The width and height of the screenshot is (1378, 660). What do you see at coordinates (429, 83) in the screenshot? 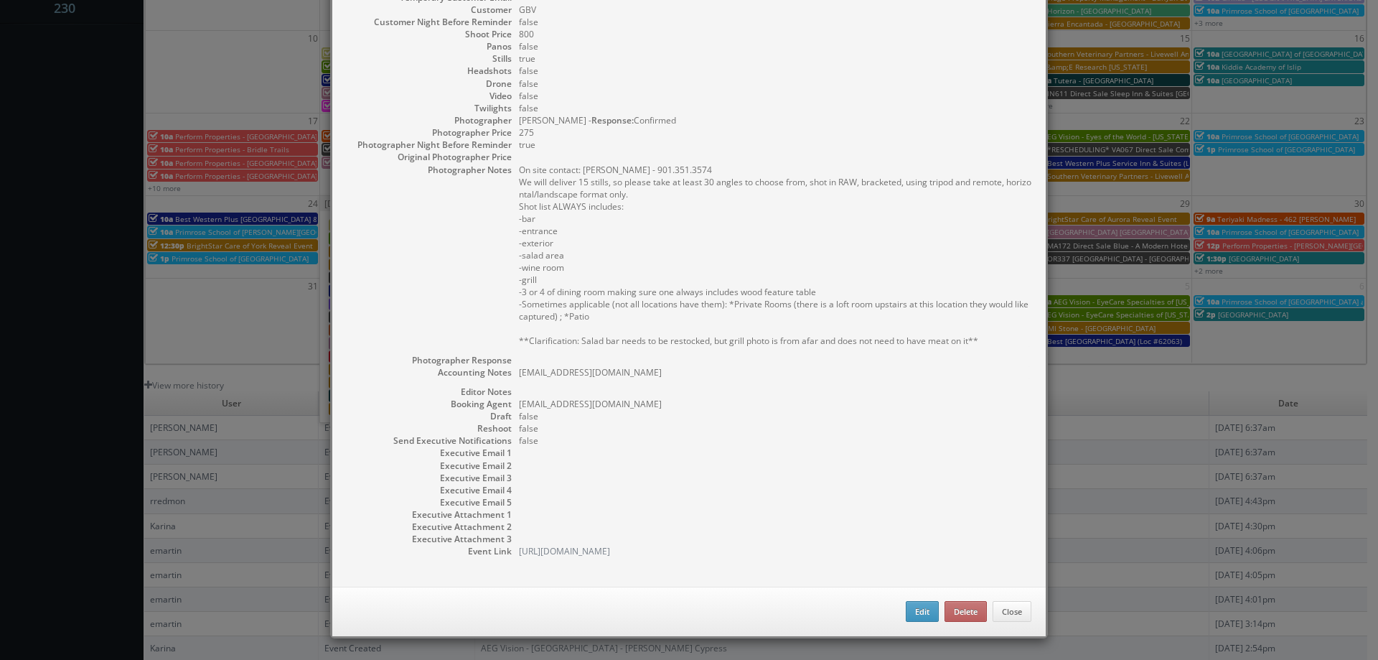
I see `dt: Drone` at bounding box center [429, 83].